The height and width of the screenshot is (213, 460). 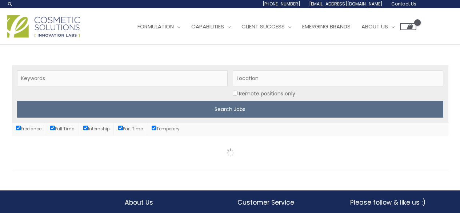 I want to click on h2: Please follow & like us :), so click(x=399, y=202).